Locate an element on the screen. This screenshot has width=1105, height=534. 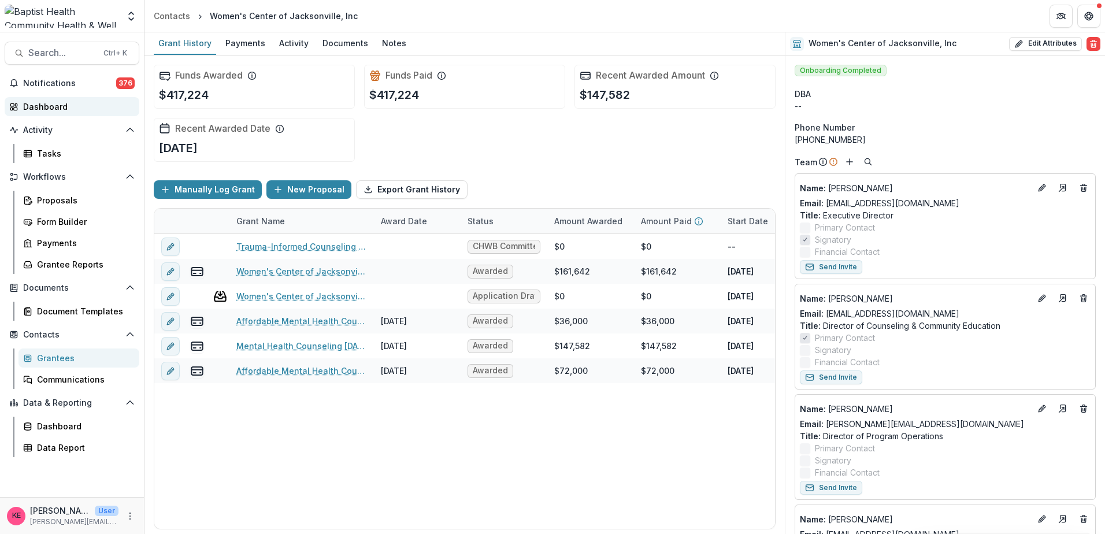
a: Proposals is located at coordinates (79, 200).